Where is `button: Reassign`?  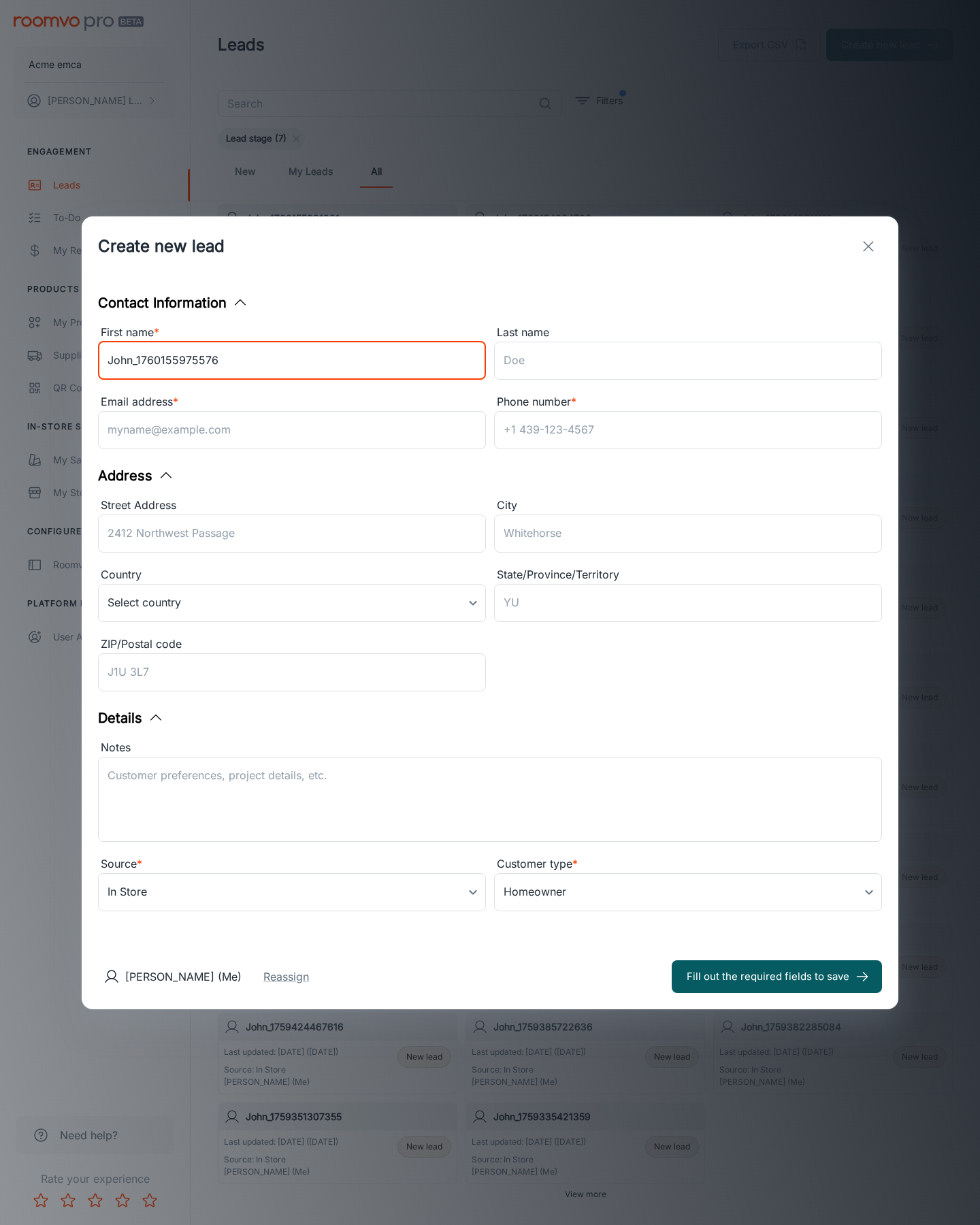
button: Reassign is located at coordinates (286, 977).